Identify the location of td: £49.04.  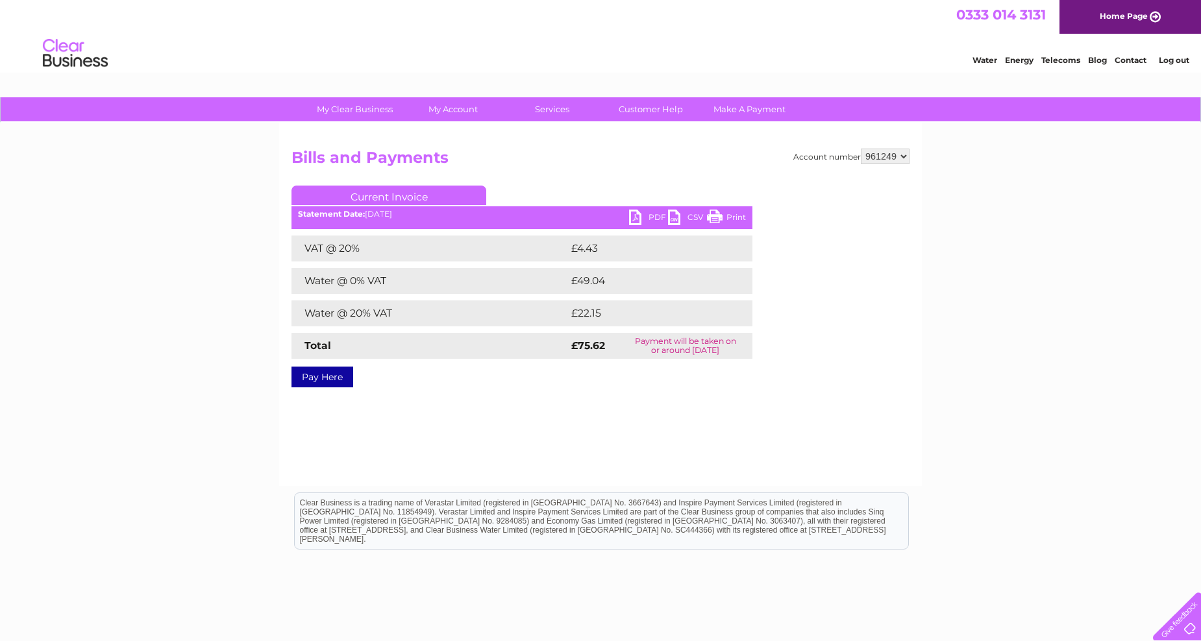
(647, 281).